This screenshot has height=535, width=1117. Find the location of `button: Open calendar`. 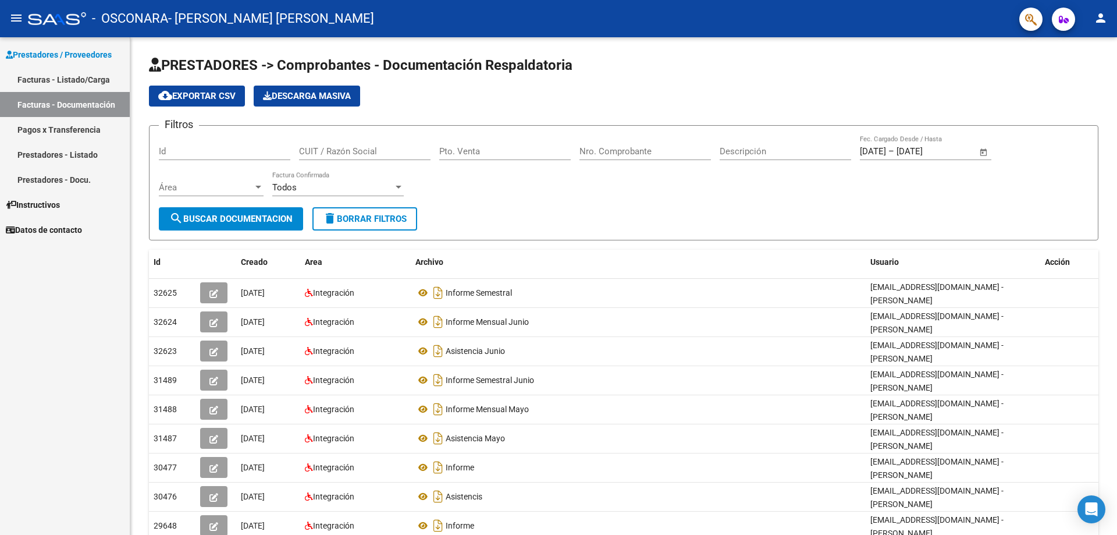

button: Open calendar is located at coordinates (984, 152).